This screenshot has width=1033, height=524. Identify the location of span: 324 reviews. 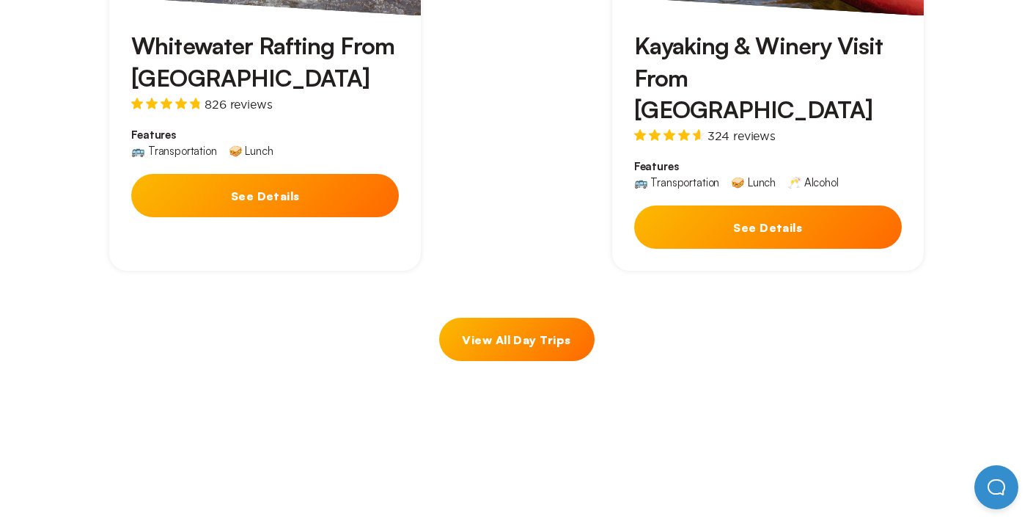
(741, 136).